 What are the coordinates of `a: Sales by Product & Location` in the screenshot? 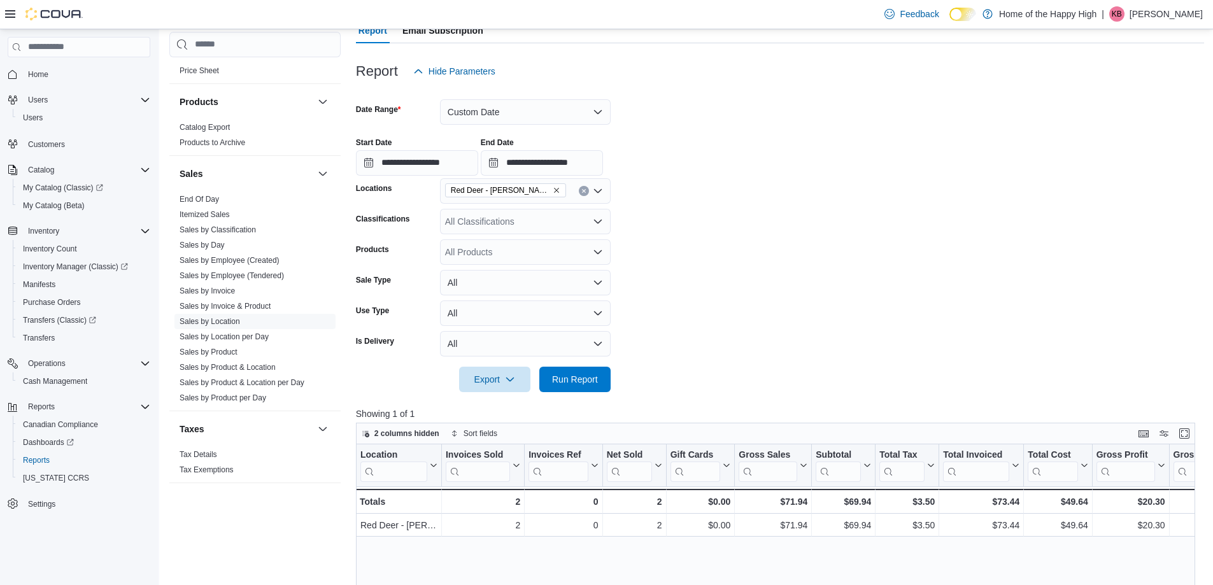 It's located at (227, 367).